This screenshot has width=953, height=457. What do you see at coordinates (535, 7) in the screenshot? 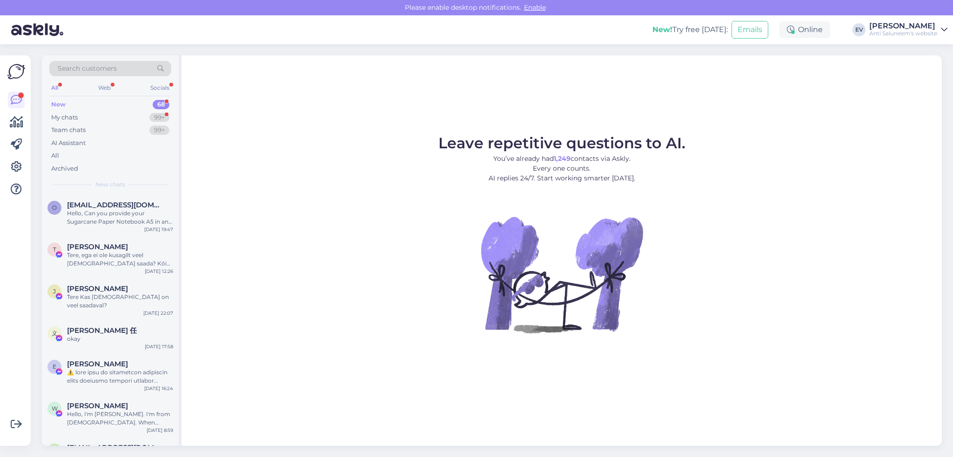
I see `span: Enable` at bounding box center [535, 7].